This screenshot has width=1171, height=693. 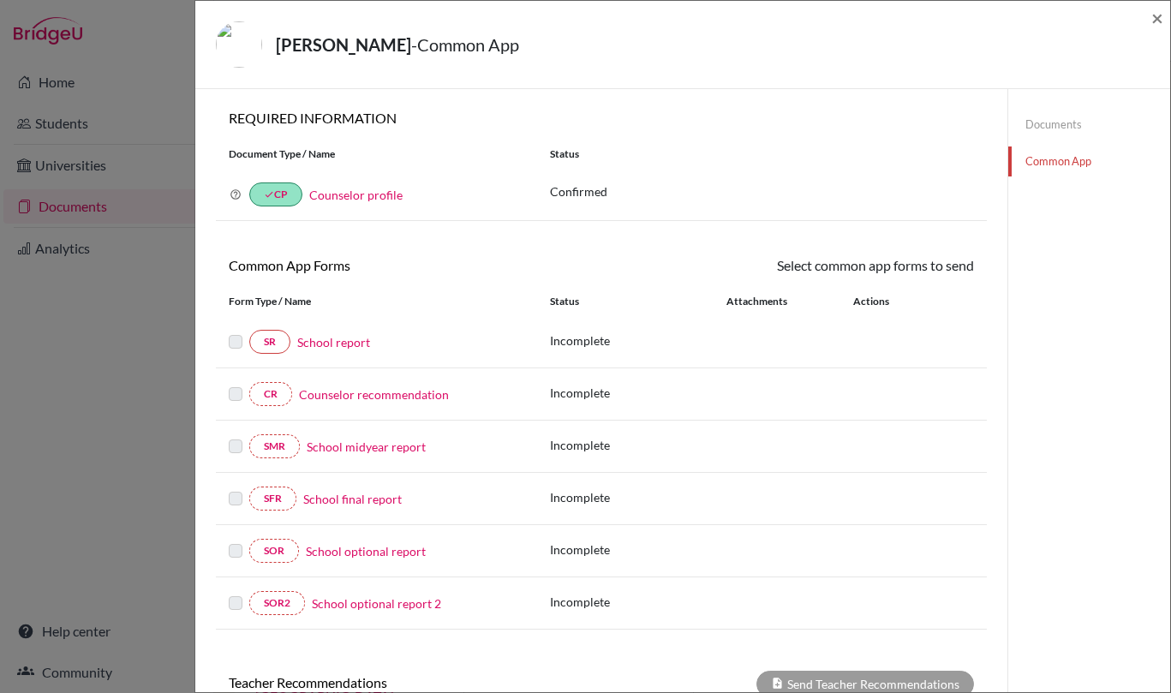 What do you see at coordinates (270, 342) in the screenshot?
I see `a: SR` at bounding box center [270, 342].